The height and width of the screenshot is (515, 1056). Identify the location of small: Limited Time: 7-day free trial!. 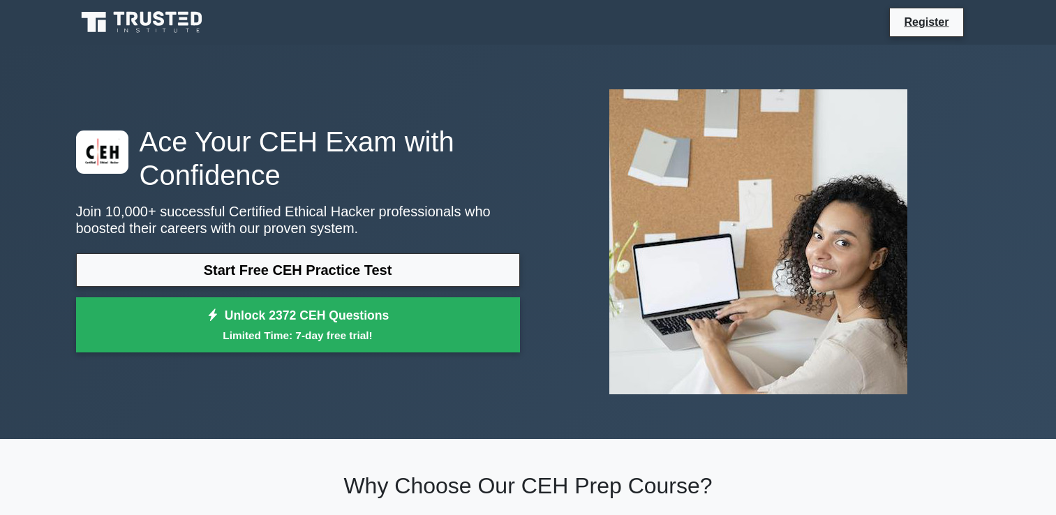
(298, 335).